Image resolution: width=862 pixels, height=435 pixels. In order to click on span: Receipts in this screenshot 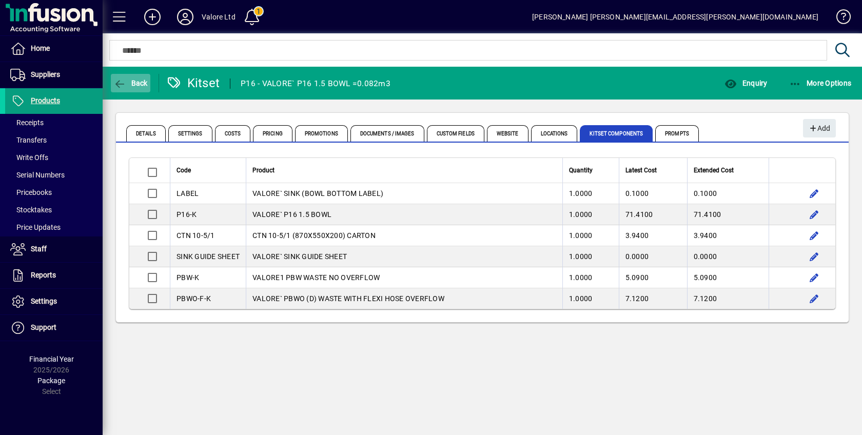, I will do `click(27, 123)`.